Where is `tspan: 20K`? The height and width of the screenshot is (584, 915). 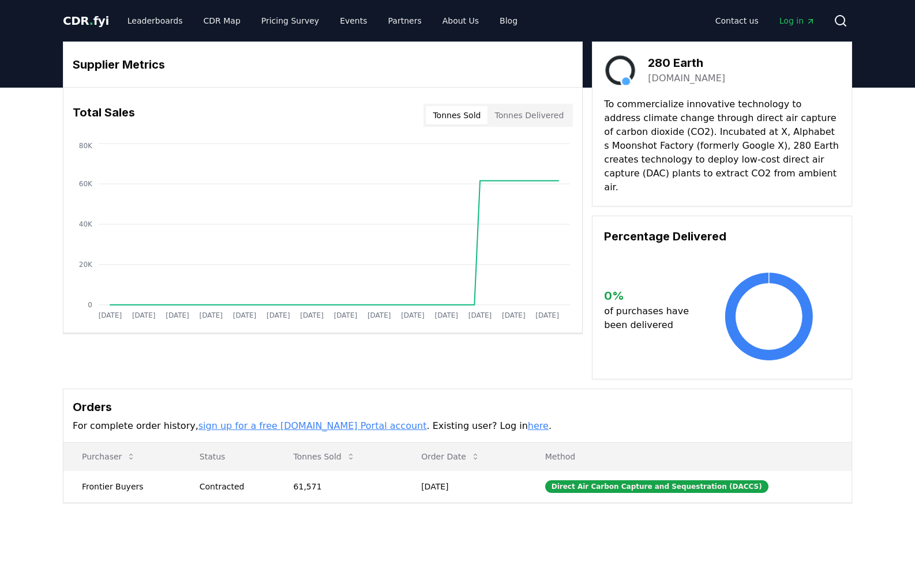
tspan: 20K is located at coordinates (86, 265).